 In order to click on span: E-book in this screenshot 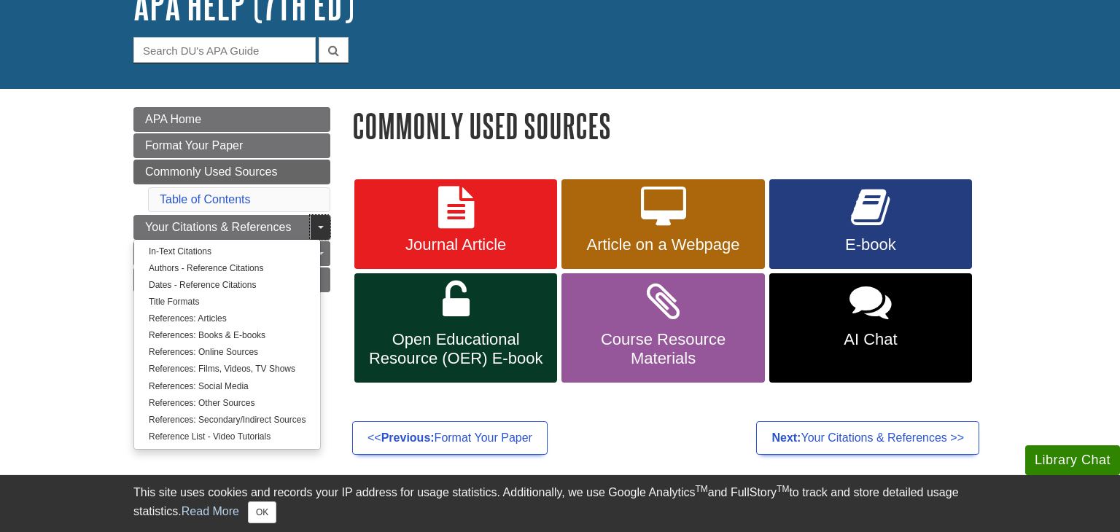, I will do `click(871, 245)`.